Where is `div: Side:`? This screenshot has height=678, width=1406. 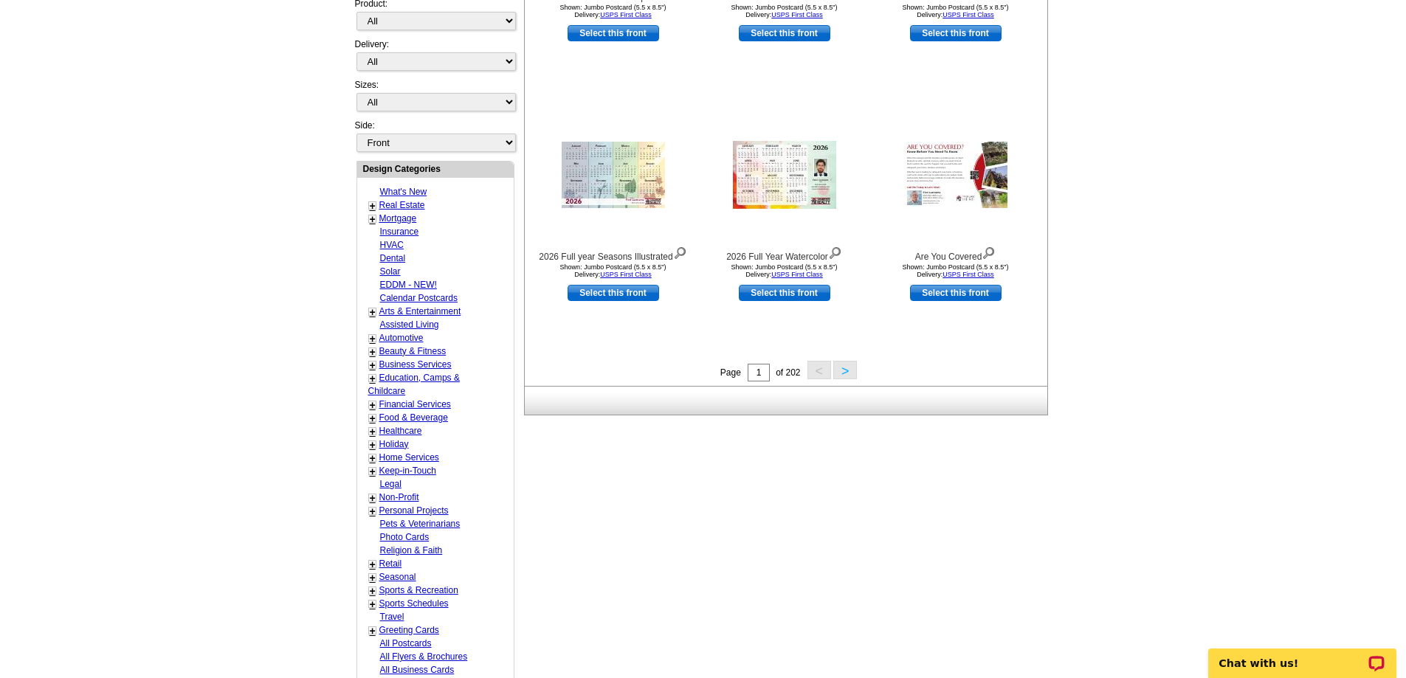
div: Side: is located at coordinates (435, 136).